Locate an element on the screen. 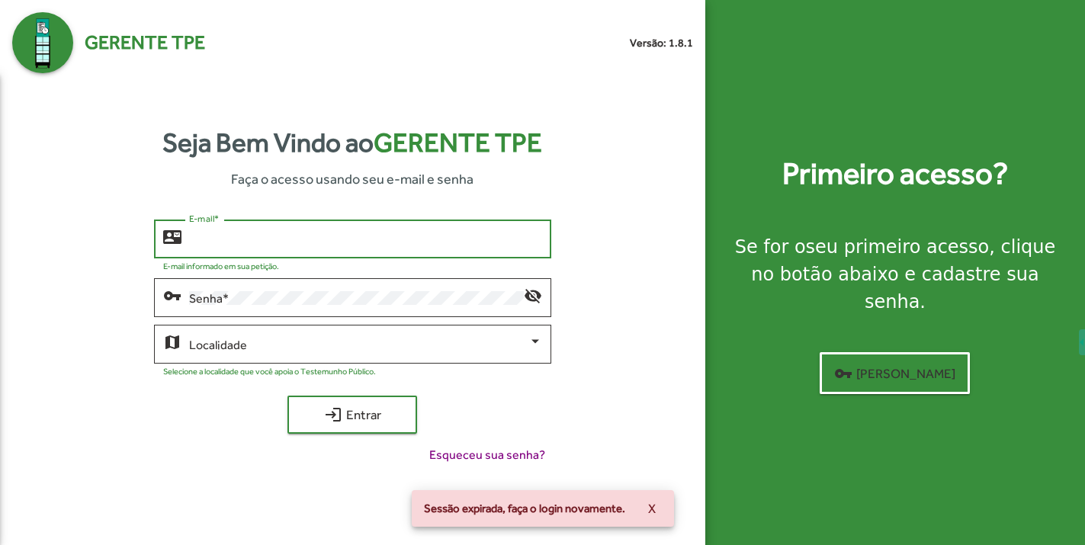 This screenshot has height=545, width=1085. small: Versão: 1.8.1 is located at coordinates (661, 43).